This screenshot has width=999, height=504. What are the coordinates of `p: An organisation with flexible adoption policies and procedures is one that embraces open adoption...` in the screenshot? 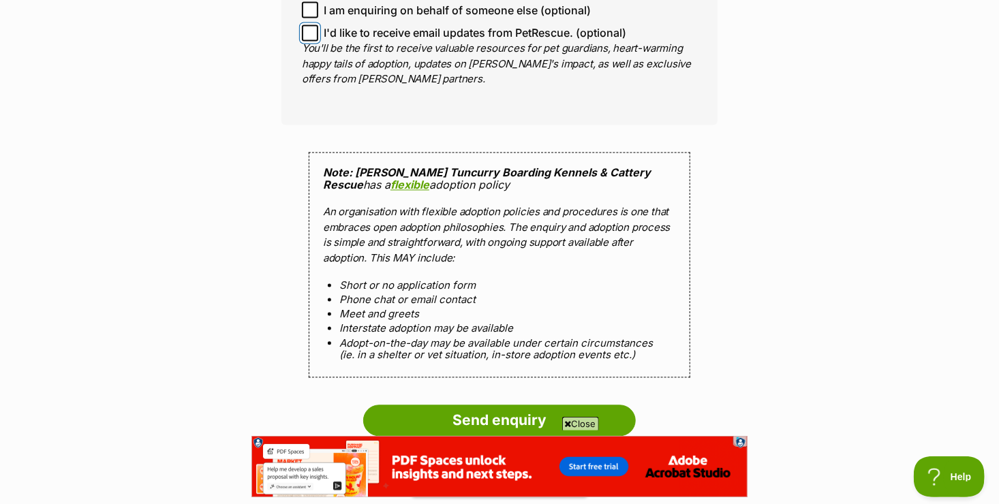 It's located at (500, 236).